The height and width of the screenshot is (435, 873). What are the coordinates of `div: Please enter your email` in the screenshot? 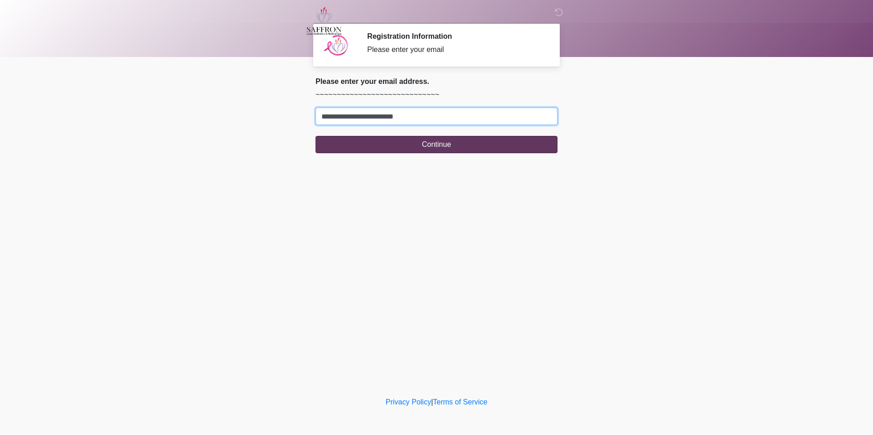 It's located at (455, 50).